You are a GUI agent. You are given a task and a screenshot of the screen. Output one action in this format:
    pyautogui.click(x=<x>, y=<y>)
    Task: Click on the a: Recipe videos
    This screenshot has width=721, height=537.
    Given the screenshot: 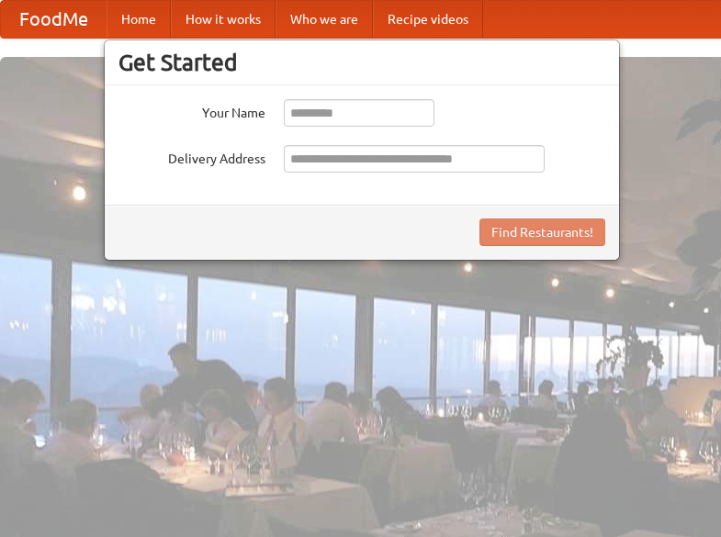 What is the action you would take?
    pyautogui.click(x=428, y=19)
    